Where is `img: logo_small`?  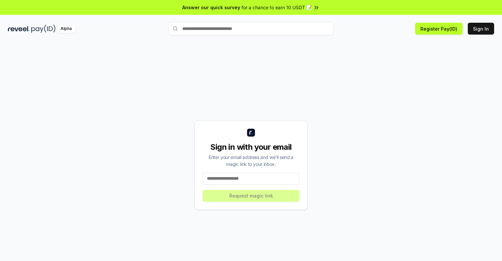 img: logo_small is located at coordinates (251, 133).